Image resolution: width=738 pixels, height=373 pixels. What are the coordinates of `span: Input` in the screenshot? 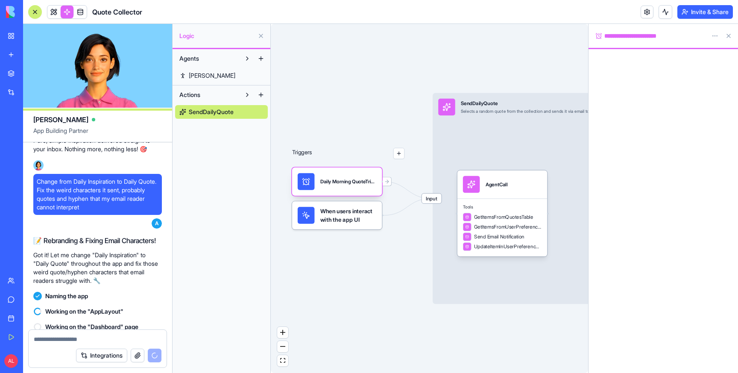 It's located at (432, 198).